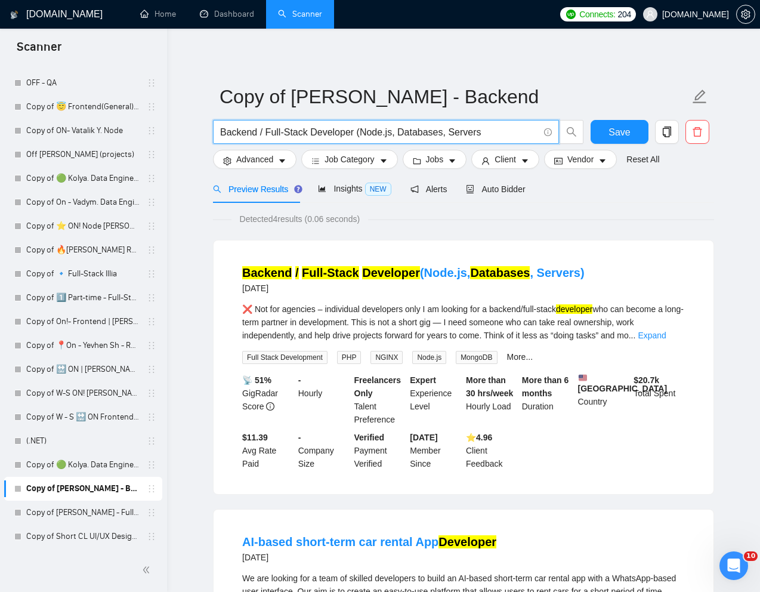  I want to click on span: Connects:, so click(597, 14).